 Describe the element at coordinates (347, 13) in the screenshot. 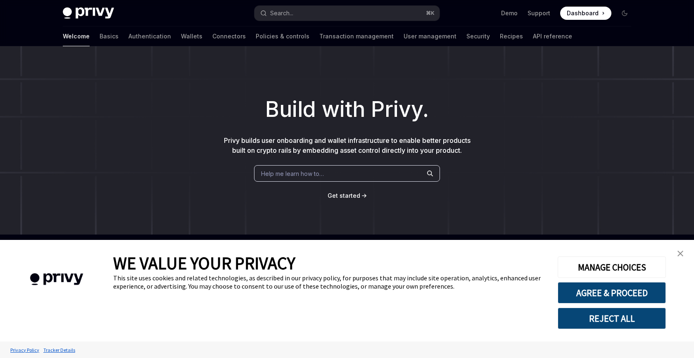

I see `button: Search...⌘K` at that location.